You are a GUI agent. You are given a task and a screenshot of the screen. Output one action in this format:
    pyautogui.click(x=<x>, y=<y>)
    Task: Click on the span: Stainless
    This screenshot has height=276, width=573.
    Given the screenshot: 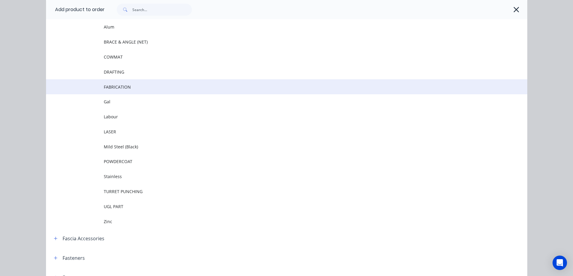 What is the action you would take?
    pyautogui.click(x=273, y=176)
    